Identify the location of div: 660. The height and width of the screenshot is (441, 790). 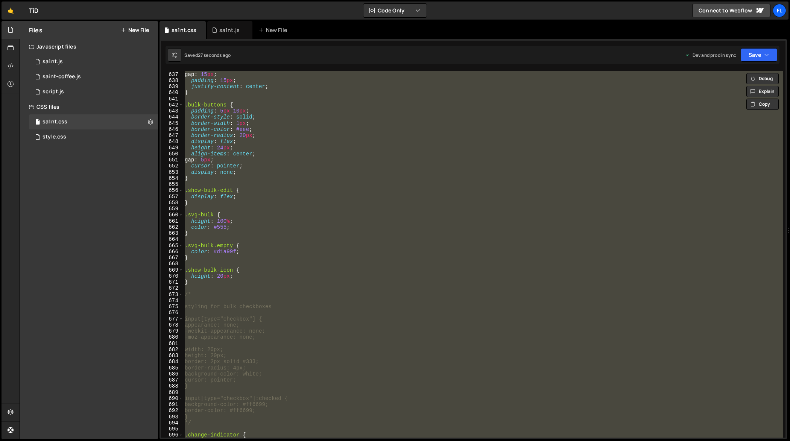
(172, 215).